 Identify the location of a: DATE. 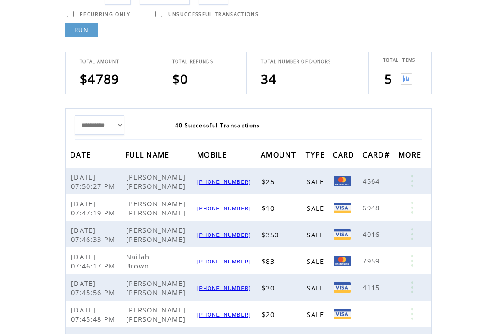
(82, 155).